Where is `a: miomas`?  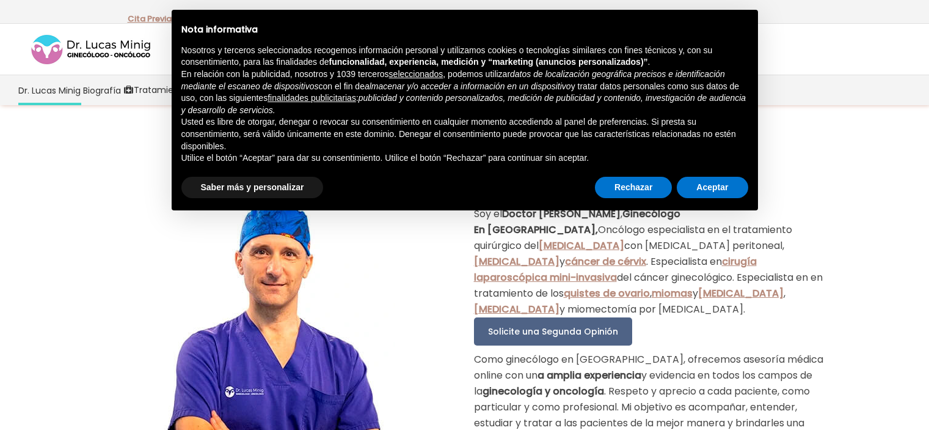
a: miomas is located at coordinates (672, 293).